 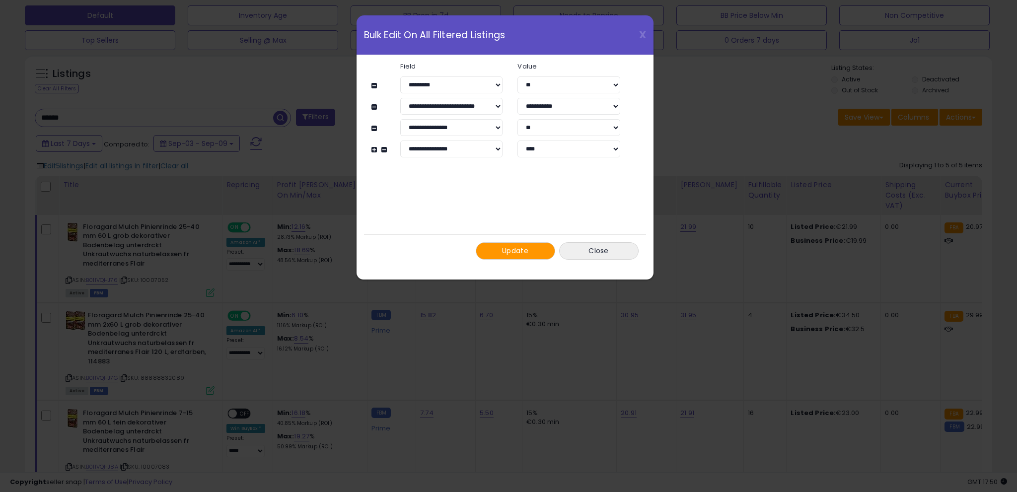 What do you see at coordinates (435, 35) in the screenshot?
I see `span: Bulk Edit On All Filtered Listings` at bounding box center [435, 35].